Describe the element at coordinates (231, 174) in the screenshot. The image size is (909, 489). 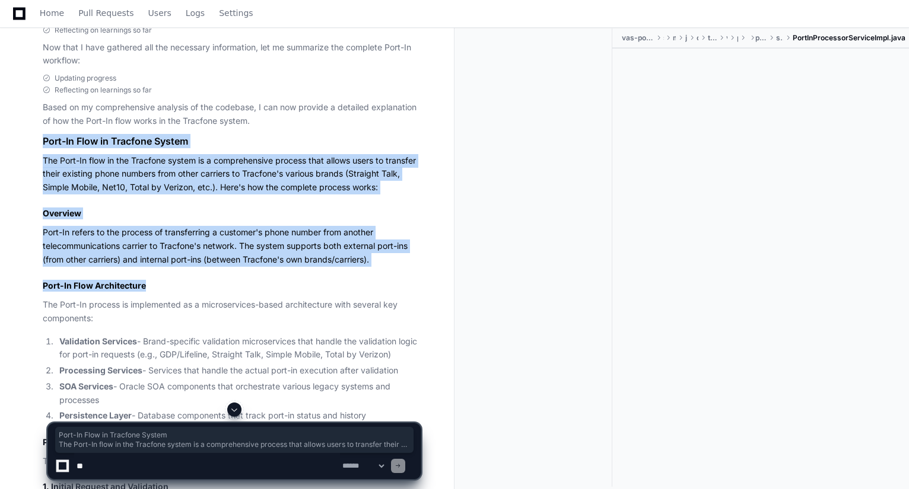
I see `p: The Port-In flow in the Tracfone system is a comprehensive process that allows users to transfer ...` at that location.